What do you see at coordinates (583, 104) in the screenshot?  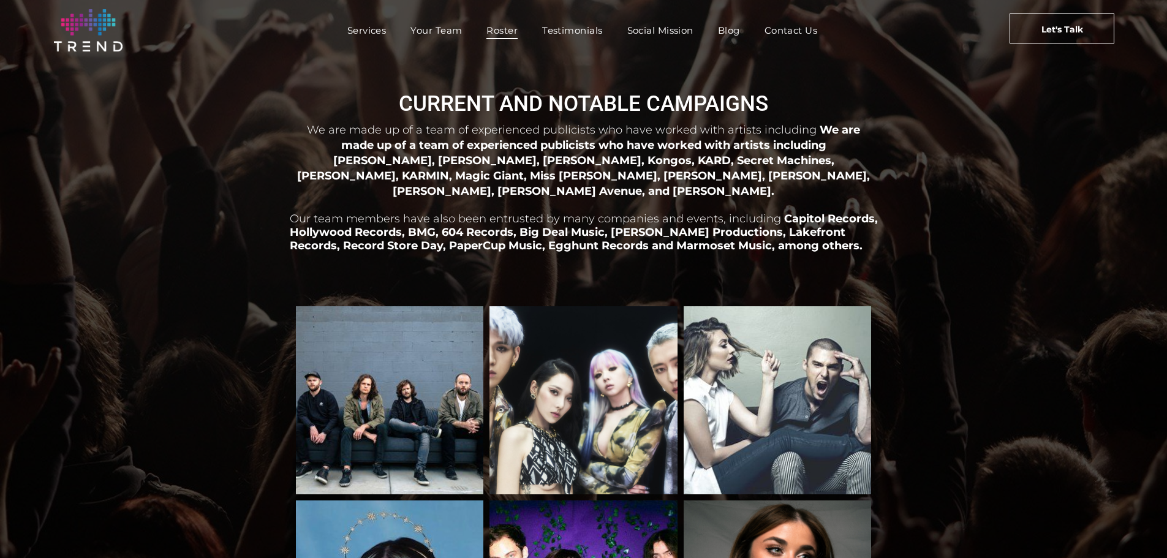 I see `span: CURRENT AND NOTABLE CAMPAIGNS` at bounding box center [583, 104].